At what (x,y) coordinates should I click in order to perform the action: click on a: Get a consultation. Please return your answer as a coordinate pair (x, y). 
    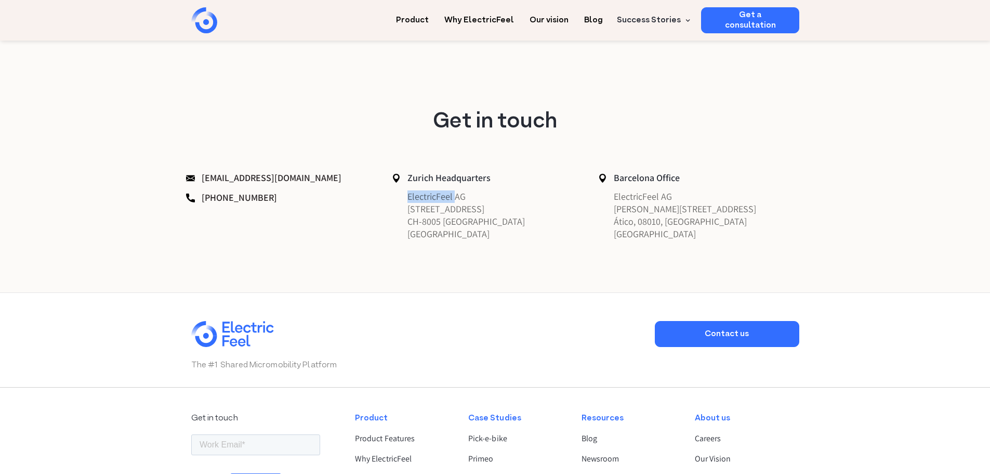
    Looking at the image, I should click on (750, 20).